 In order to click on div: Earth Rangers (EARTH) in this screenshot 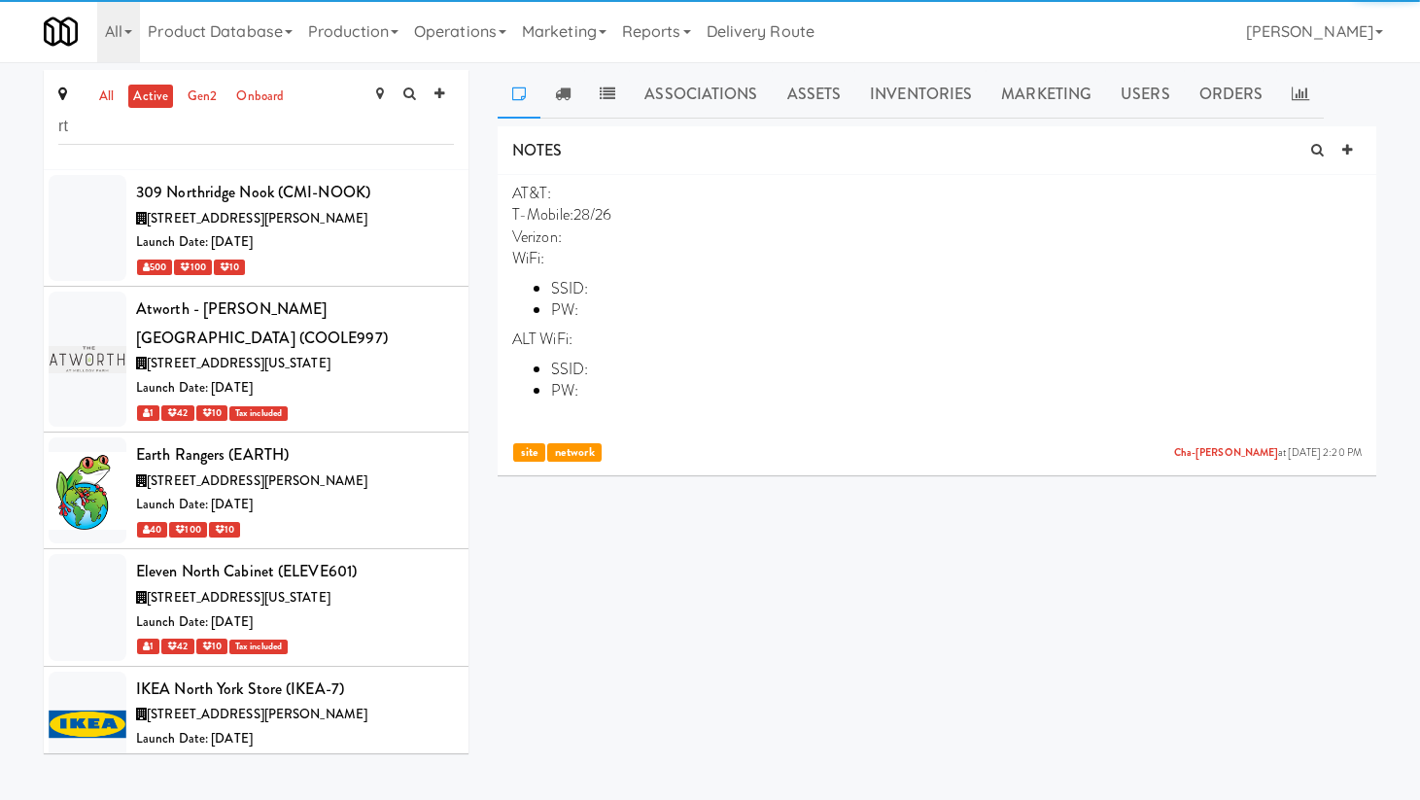, I will do `click(294, 455)`.